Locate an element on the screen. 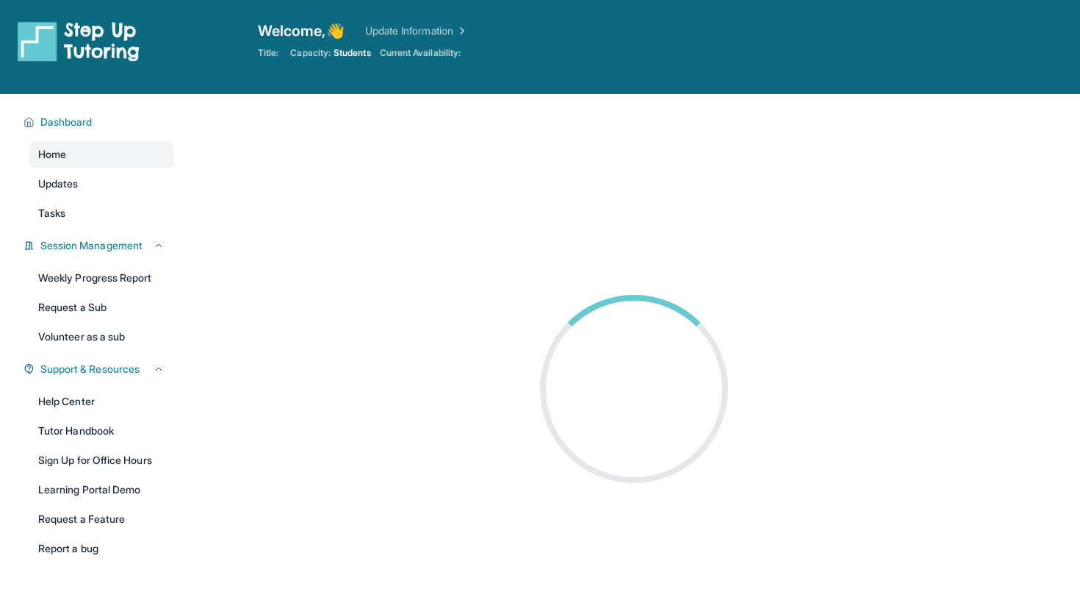 Image resolution: width=1080 pixels, height=589 pixels. a: Sign Up for Office Hours is located at coordinates (101, 460).